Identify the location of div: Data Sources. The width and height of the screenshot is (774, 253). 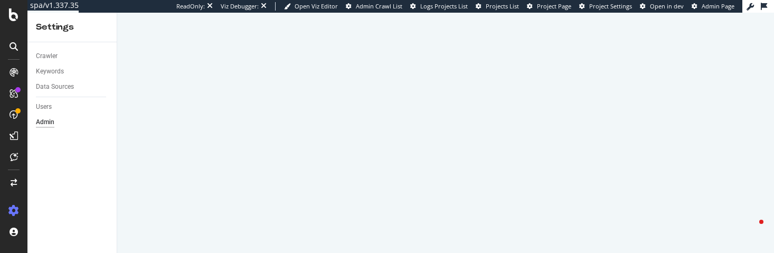
(55, 87).